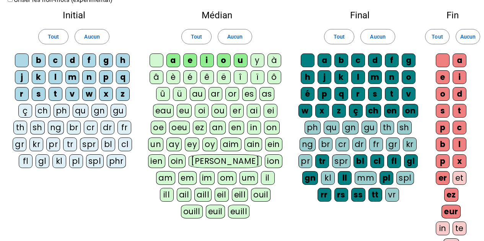  I want to click on div: j, so click(22, 77).